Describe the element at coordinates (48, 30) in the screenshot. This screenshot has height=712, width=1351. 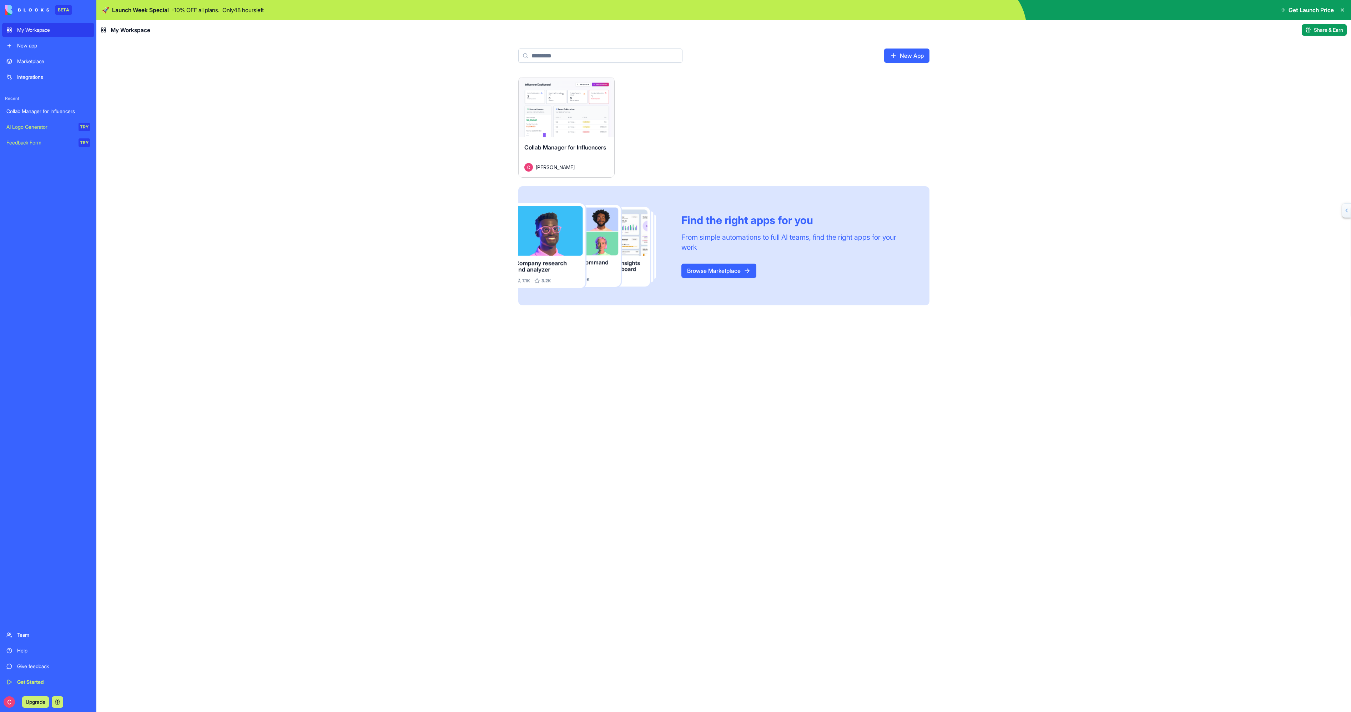
I see `a: My Workspace` at that location.